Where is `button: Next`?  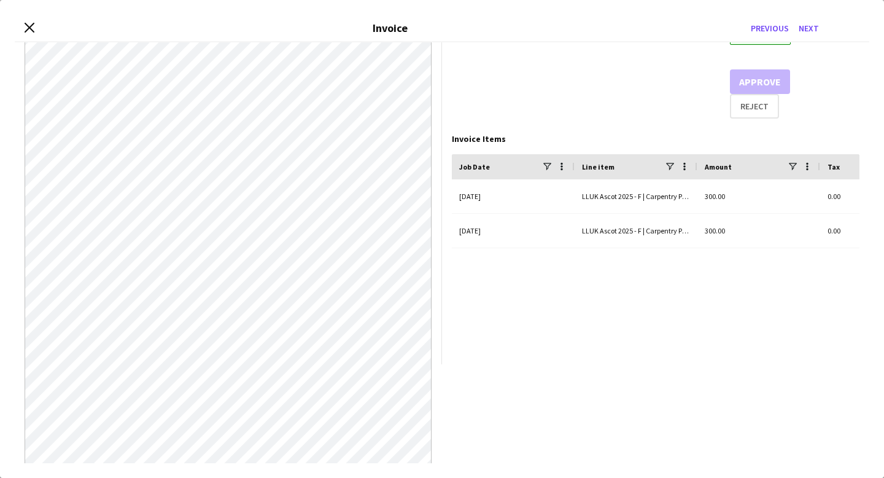 button: Next is located at coordinates (808, 28).